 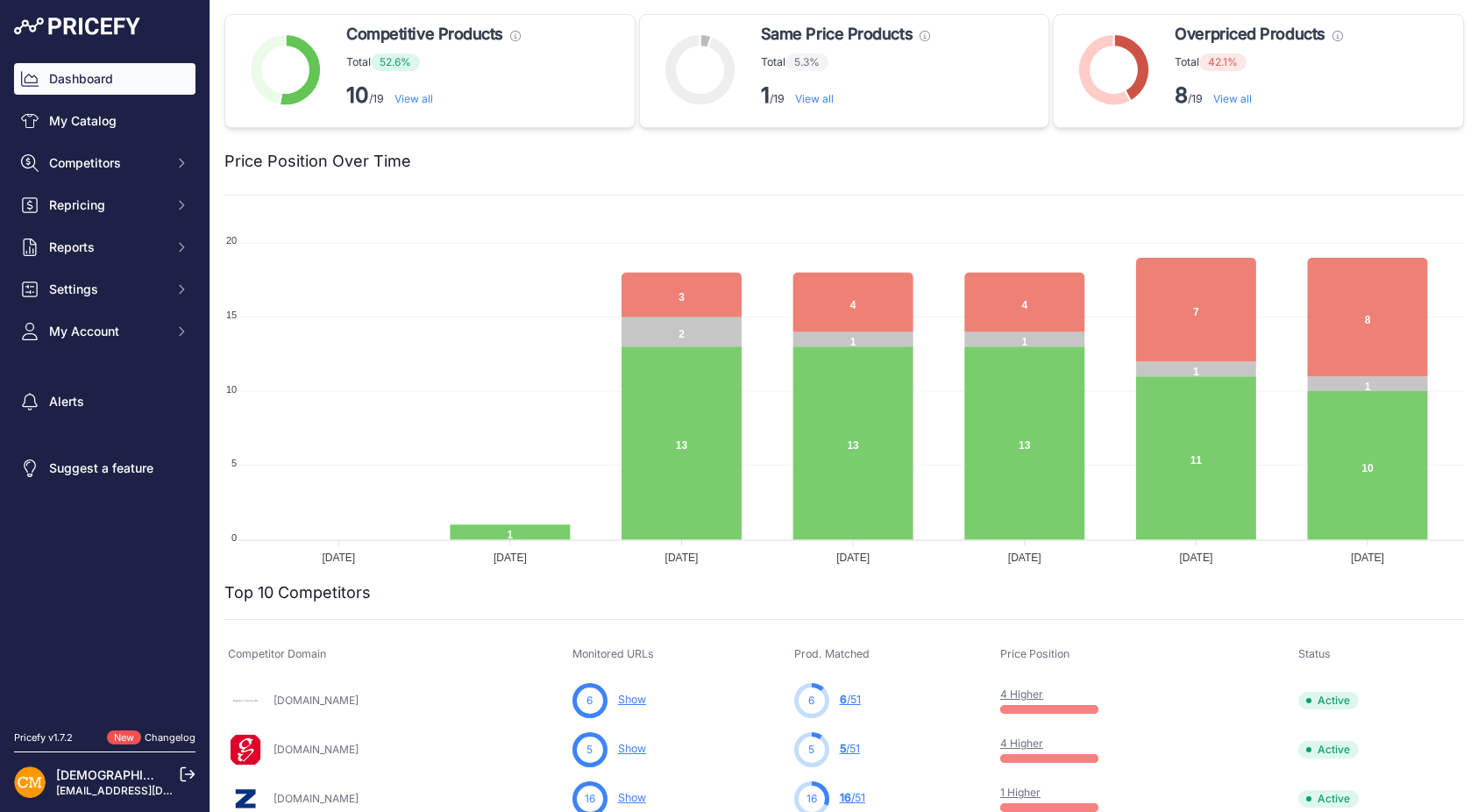 What do you see at coordinates (852, 797) in the screenshot?
I see `a: 16/51` at bounding box center [852, 797].